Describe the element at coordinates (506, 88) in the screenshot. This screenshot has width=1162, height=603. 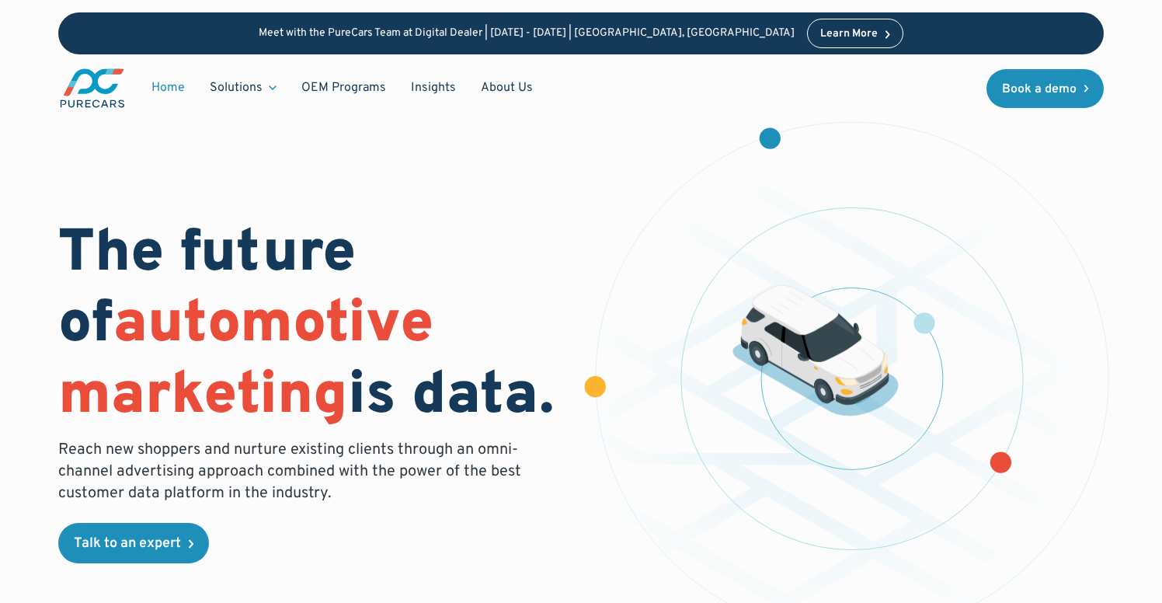
I see `a: About Us` at that location.